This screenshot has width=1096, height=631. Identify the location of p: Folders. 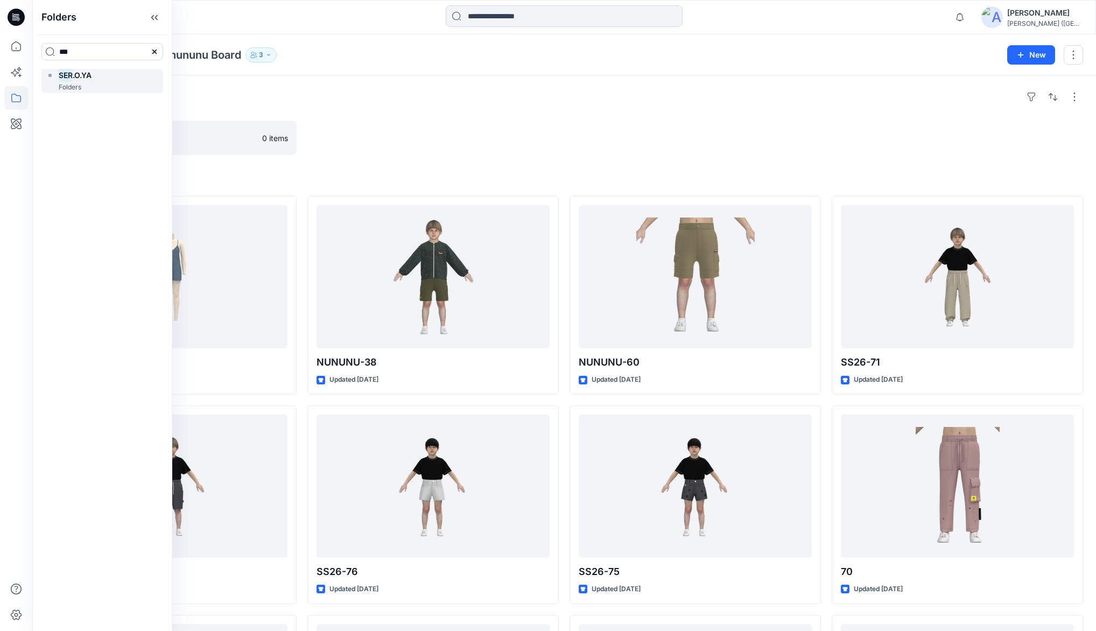
(70, 87).